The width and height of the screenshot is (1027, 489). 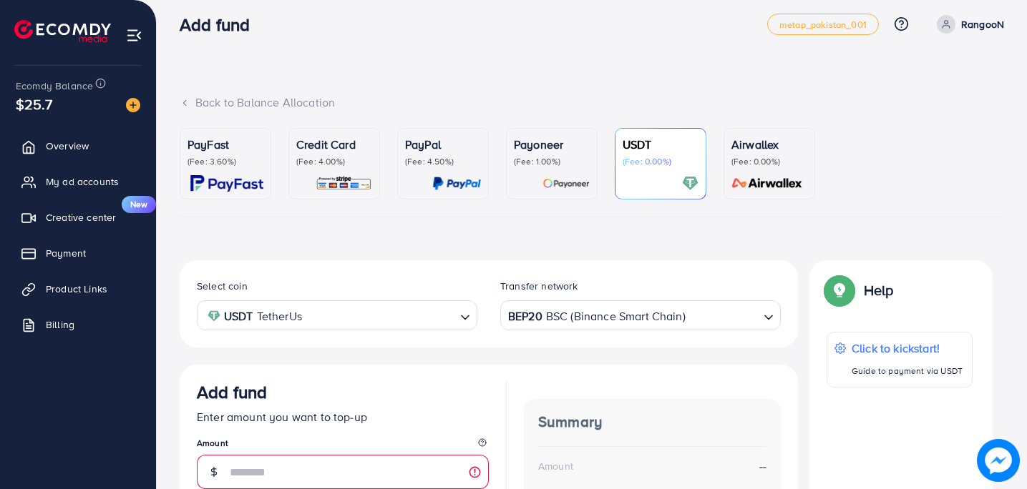 I want to click on span: Payment, so click(x=66, y=253).